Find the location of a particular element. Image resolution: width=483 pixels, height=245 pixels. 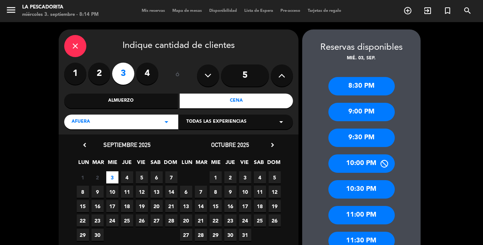

span: Afuera is located at coordinates (81, 122).